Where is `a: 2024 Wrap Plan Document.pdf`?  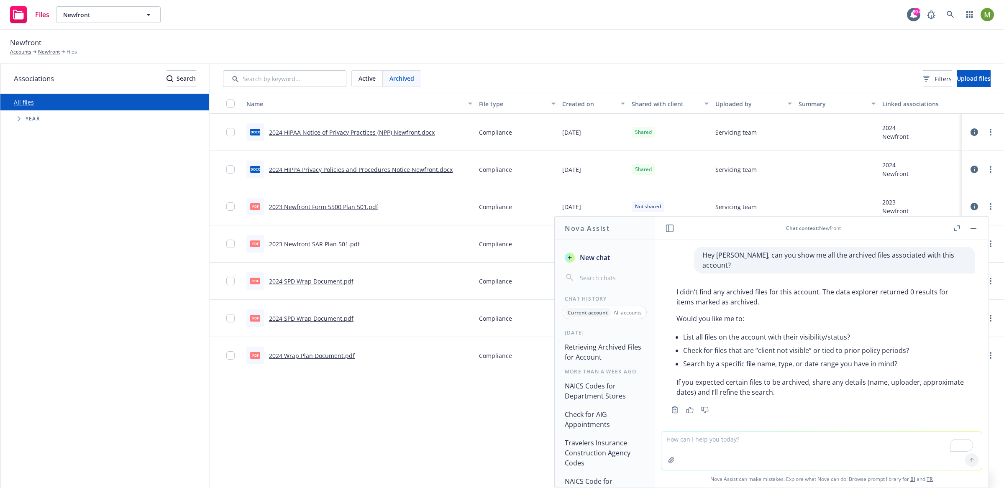
a: 2024 Wrap Plan Document.pdf is located at coordinates (312, 356).